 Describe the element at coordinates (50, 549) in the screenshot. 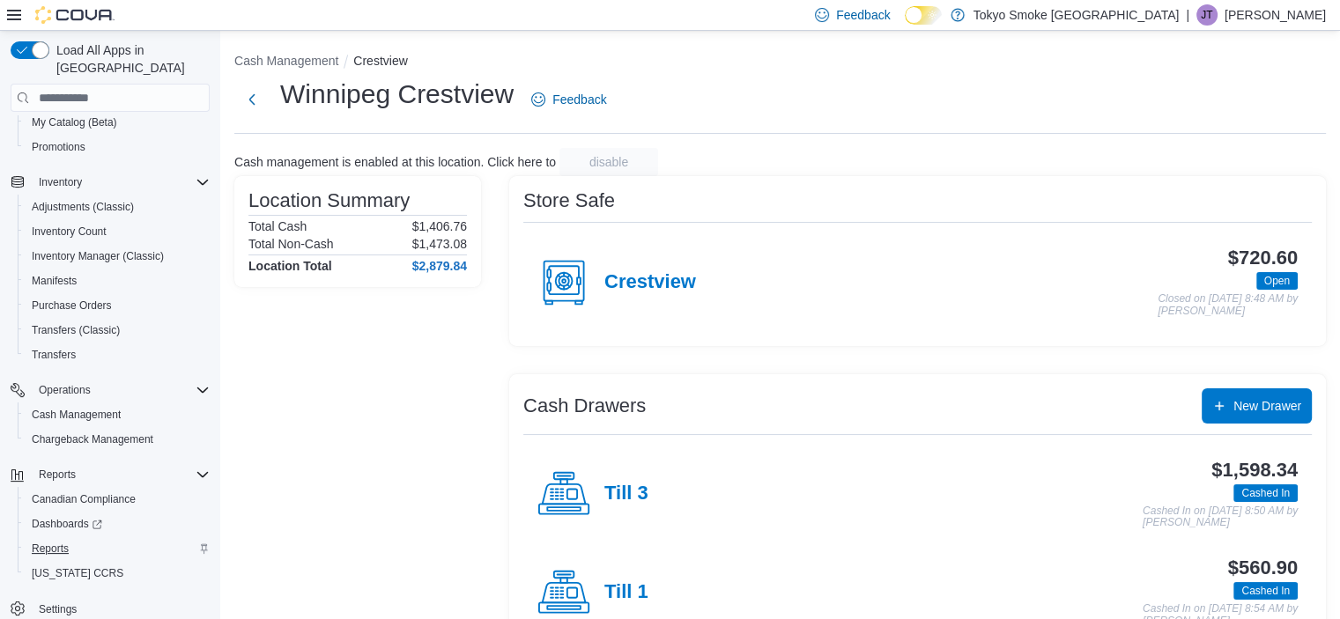

I see `a: Reports` at that location.